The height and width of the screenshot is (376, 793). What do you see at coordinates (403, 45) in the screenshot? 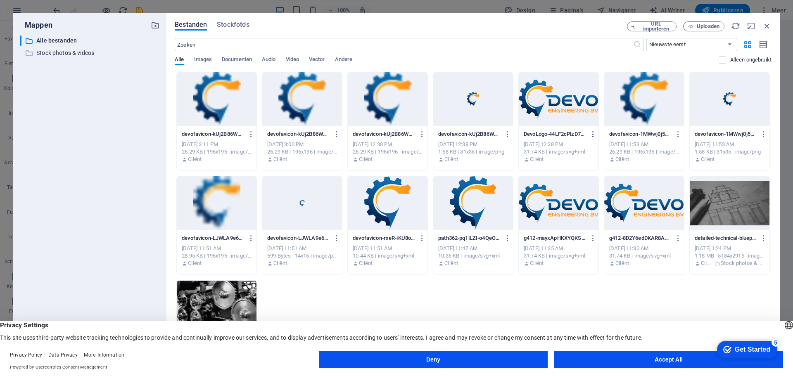
I see `input: Zoeken` at bounding box center [403, 45].